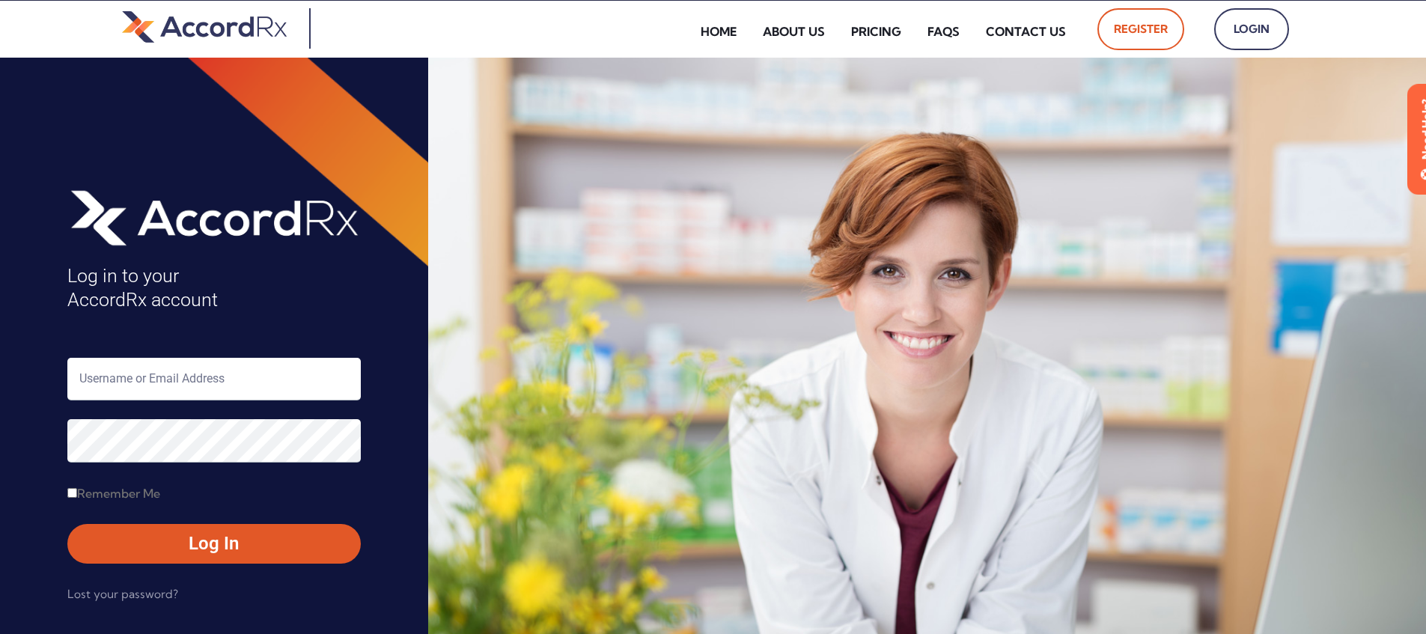 The width and height of the screenshot is (1426, 634). What do you see at coordinates (719, 31) in the screenshot?
I see `a: Home` at bounding box center [719, 31].